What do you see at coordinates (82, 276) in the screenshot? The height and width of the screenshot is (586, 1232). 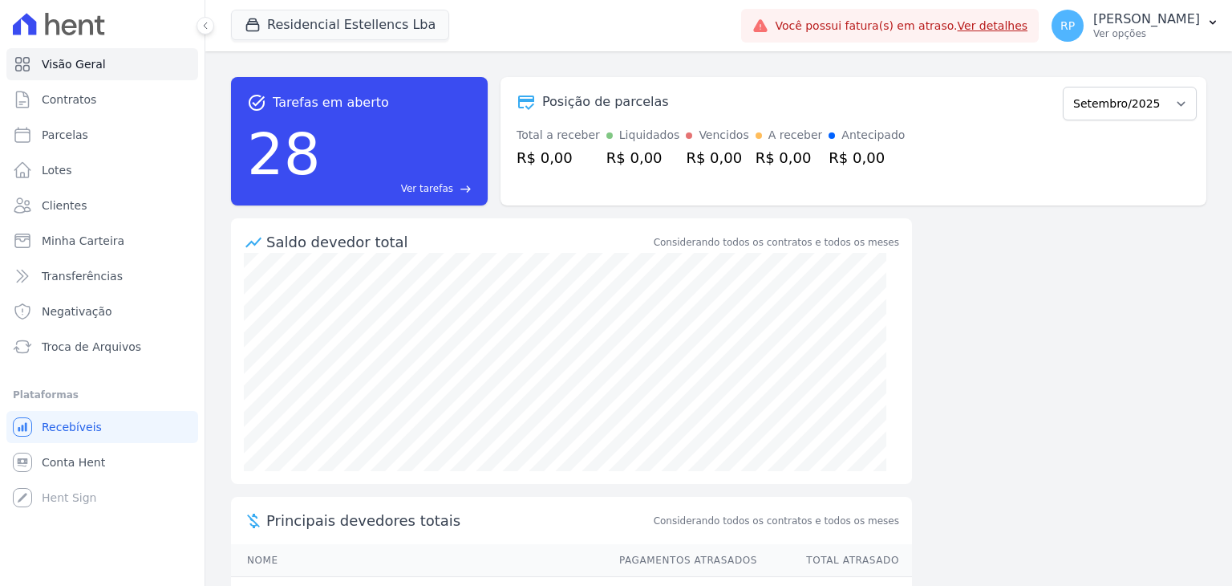 I see `span: Transferências` at bounding box center [82, 276].